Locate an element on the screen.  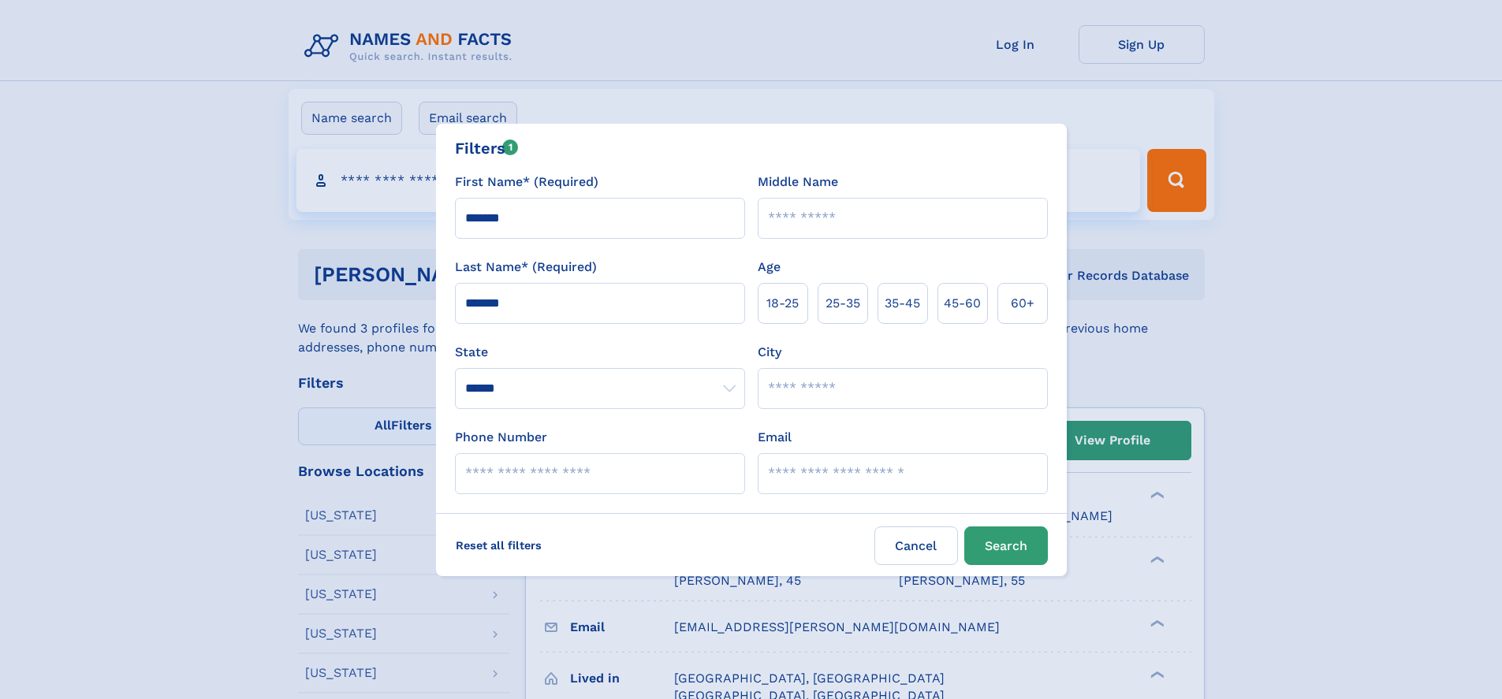
label: Age is located at coordinates (769, 267).